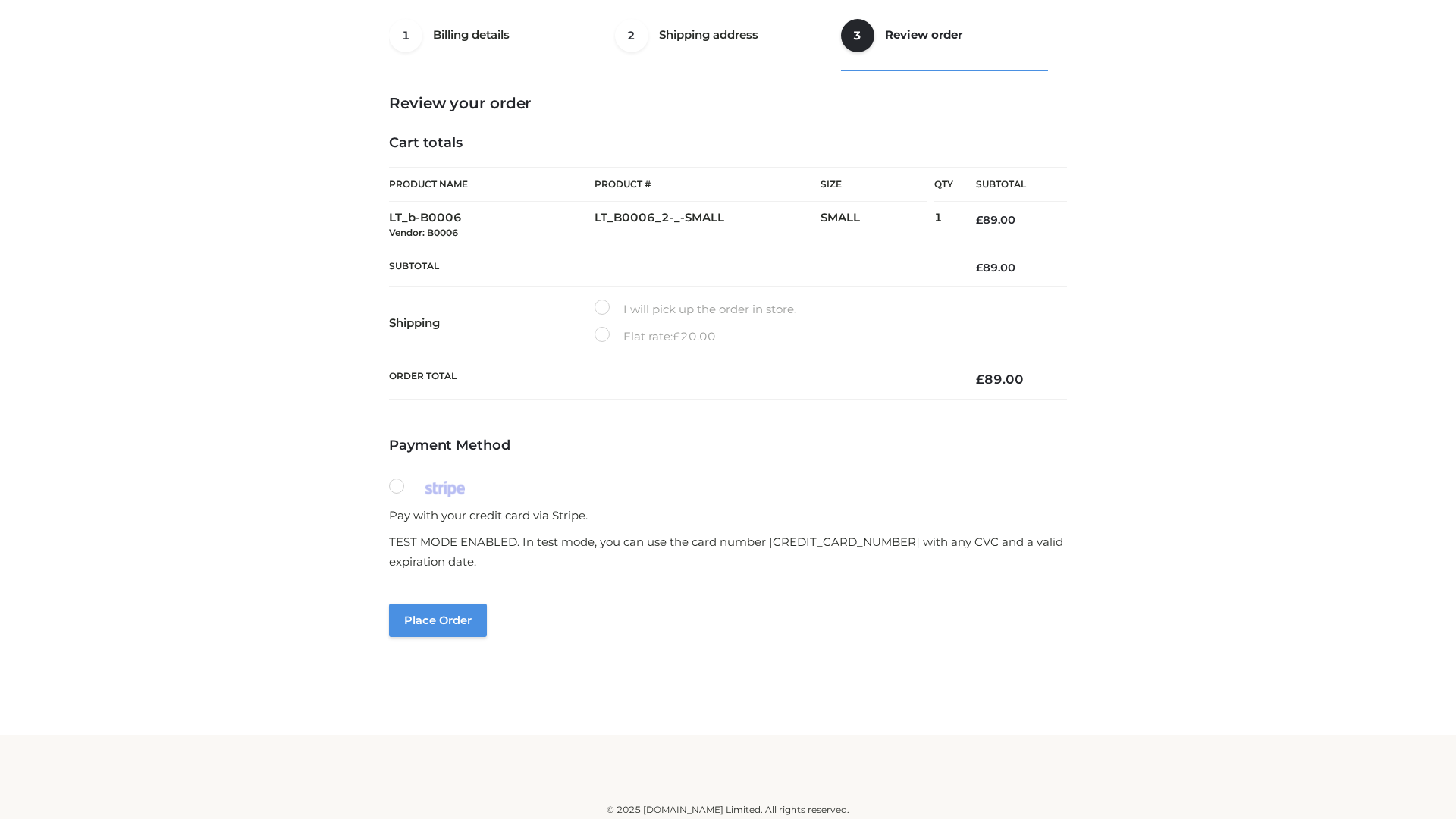  I want to click on label: Flat rate:, so click(655, 337).